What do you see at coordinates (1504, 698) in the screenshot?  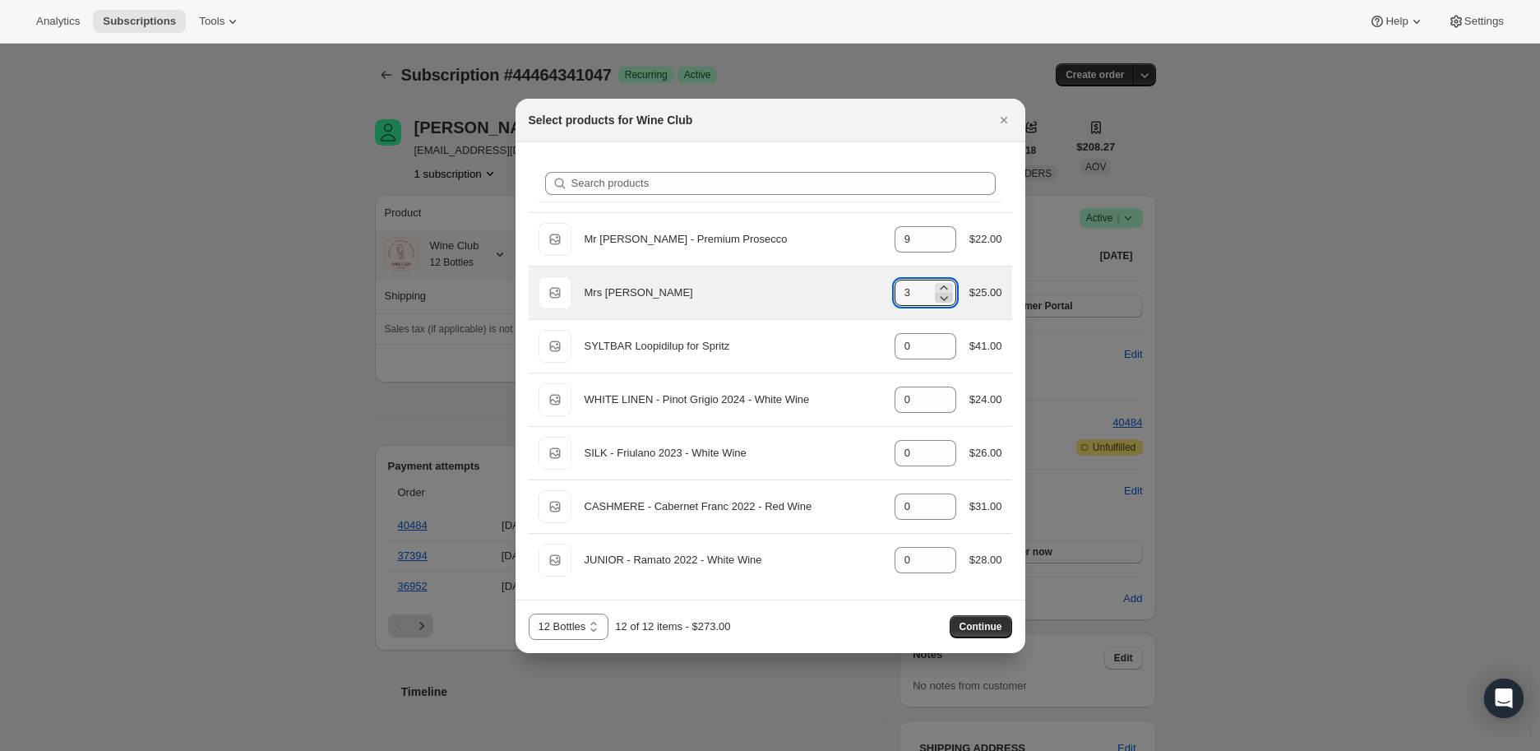 I see `div: Open Intercom Messenger` at bounding box center [1504, 698].